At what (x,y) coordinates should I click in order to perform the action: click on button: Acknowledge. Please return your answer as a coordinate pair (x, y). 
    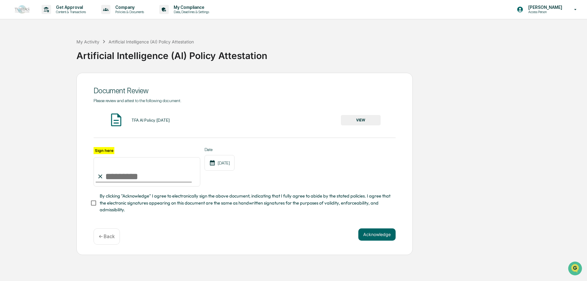
    Looking at the image, I should click on (377, 234).